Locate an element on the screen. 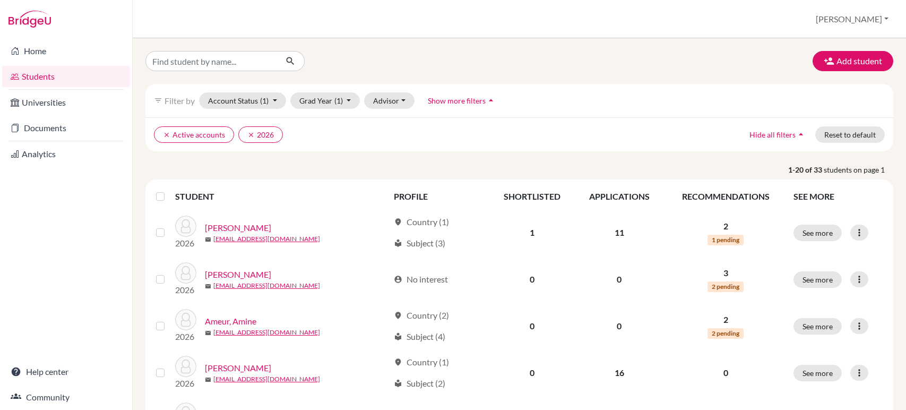 This screenshot has width=906, height=410. th: STUDENT is located at coordinates (281, 196).